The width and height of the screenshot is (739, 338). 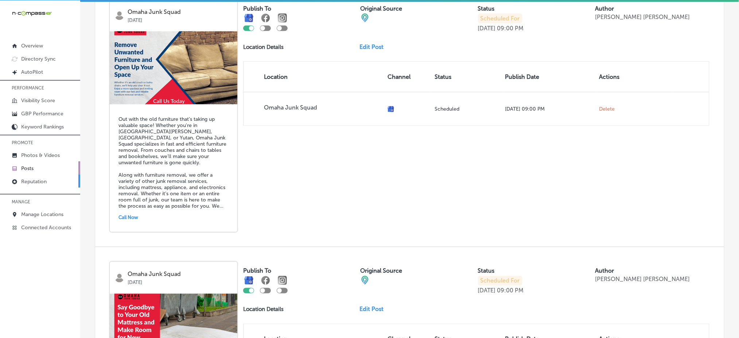 I want to click on span: Delete, so click(x=607, y=109).